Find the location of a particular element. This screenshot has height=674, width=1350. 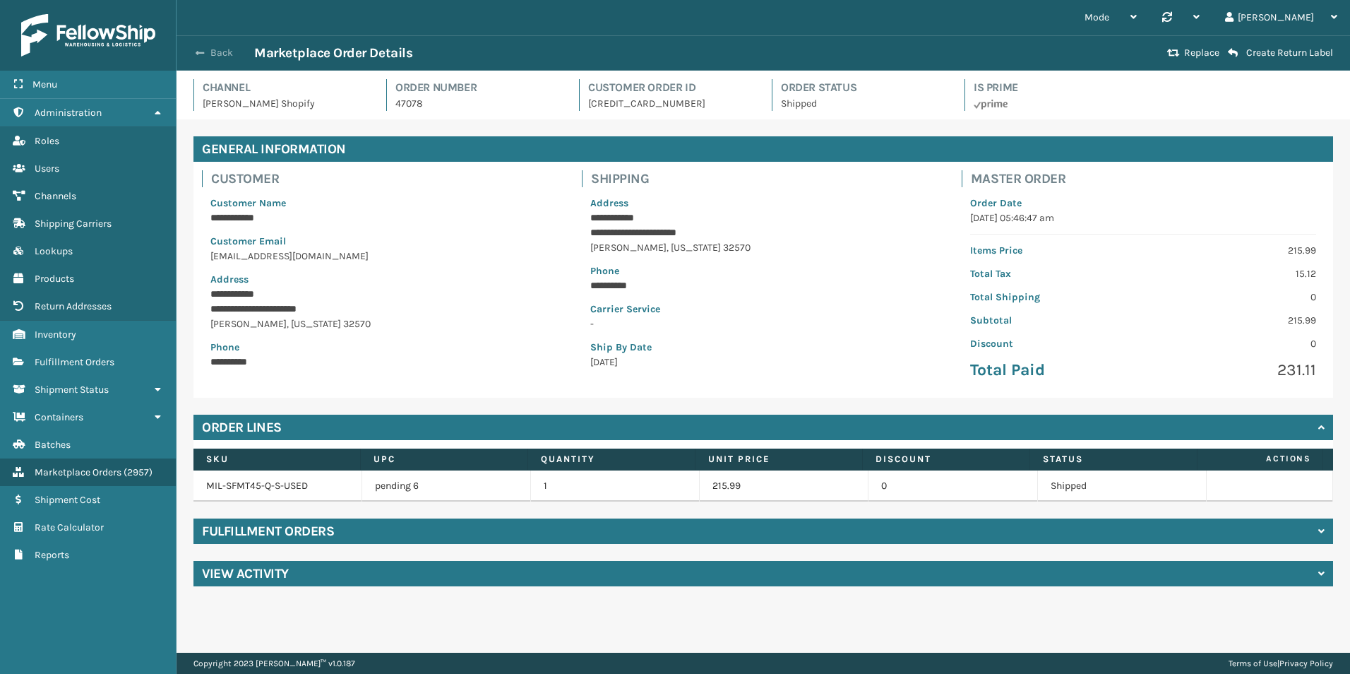

p: Customer Email is located at coordinates (383, 241).